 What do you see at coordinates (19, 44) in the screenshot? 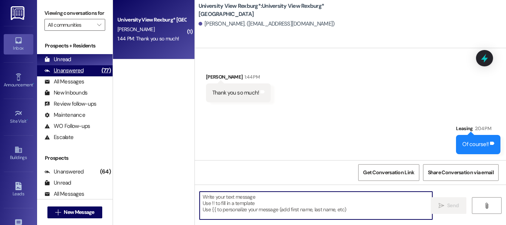
I see `a: Inbox` at bounding box center [19, 44].